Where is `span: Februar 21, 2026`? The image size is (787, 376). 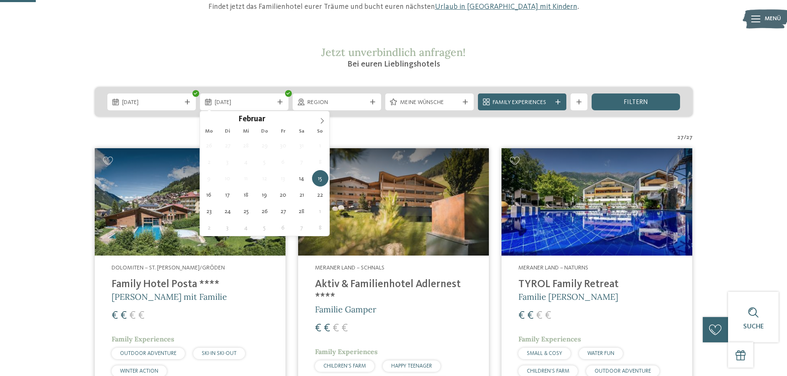
span: Februar 21, 2026 is located at coordinates (302, 195).